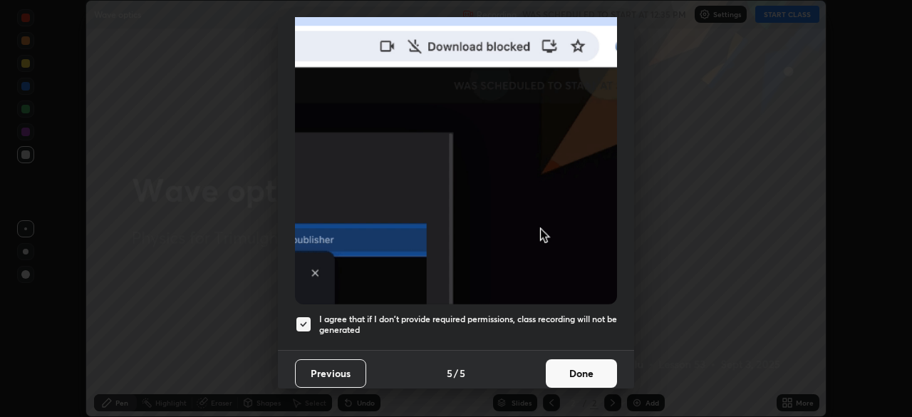 This screenshot has width=912, height=417. What do you see at coordinates (331, 373) in the screenshot?
I see `button: Previous` at bounding box center [331, 373].